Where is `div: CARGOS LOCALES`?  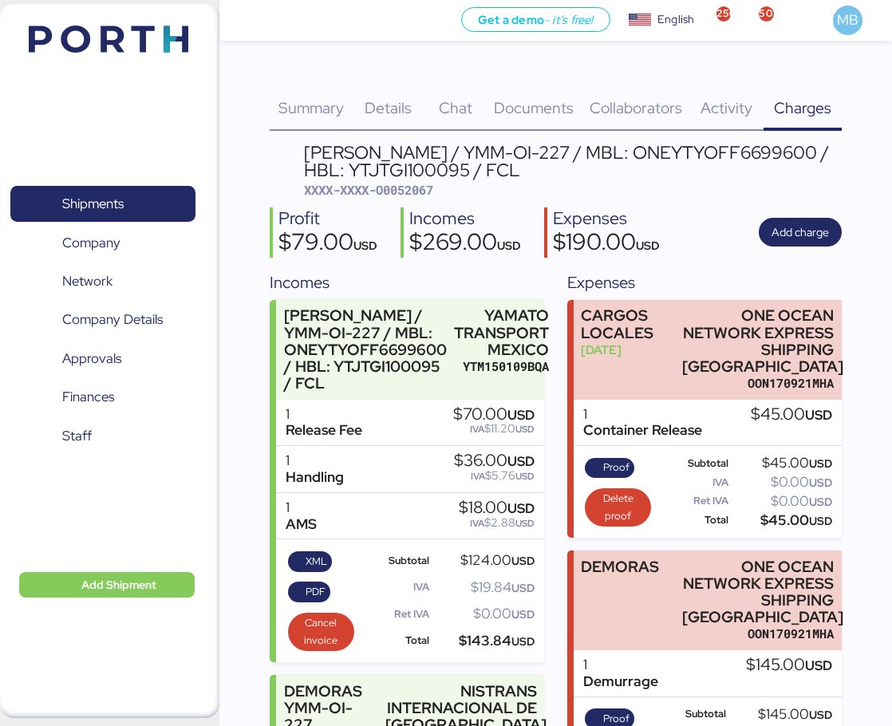 div: CARGOS LOCALES is located at coordinates (627, 324).